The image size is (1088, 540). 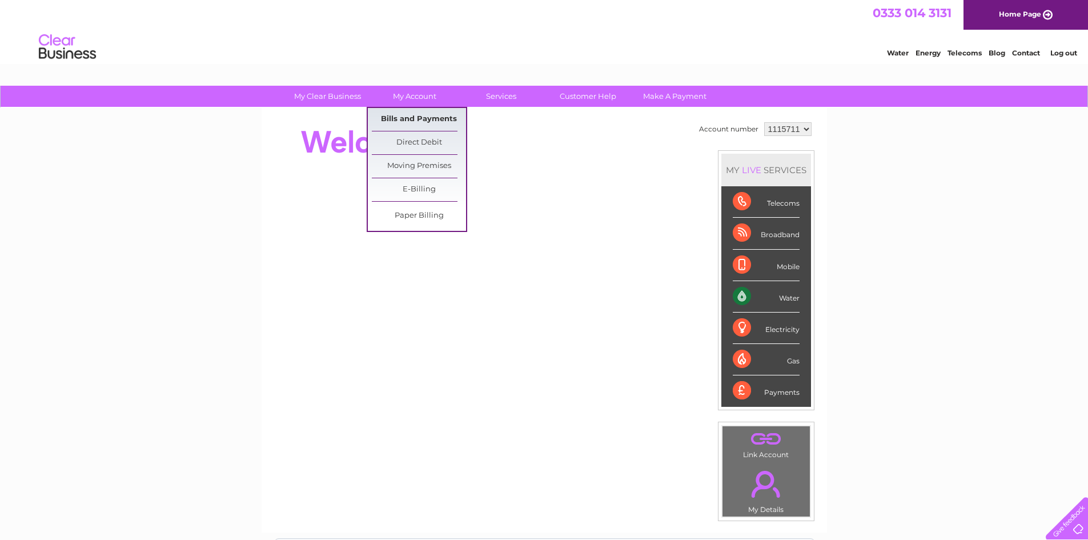 I want to click on a: My Account, so click(x=414, y=96).